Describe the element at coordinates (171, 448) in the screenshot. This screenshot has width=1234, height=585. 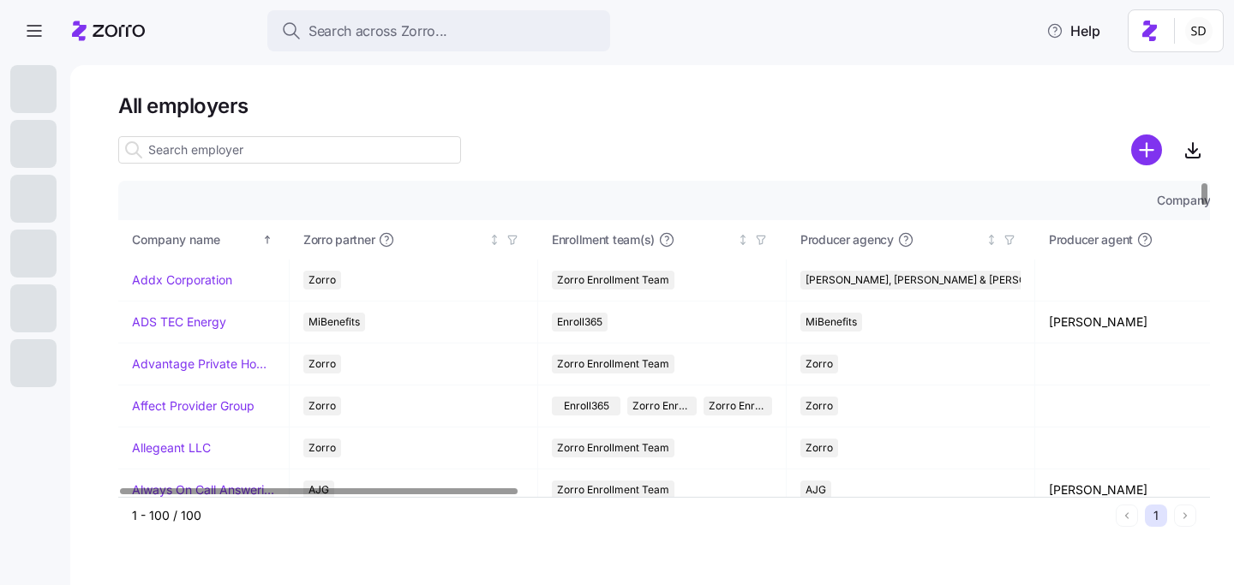
I see `a: Allegeant LLC` at that location.